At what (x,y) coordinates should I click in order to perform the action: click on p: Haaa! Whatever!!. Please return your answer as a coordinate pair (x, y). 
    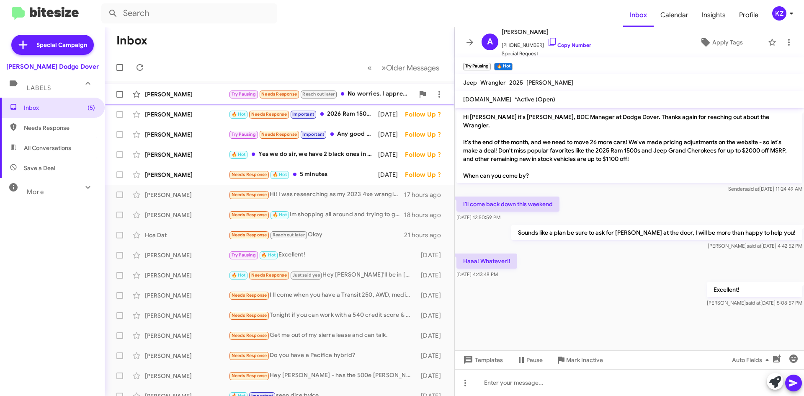
    Looking at the image, I should click on (486, 261).